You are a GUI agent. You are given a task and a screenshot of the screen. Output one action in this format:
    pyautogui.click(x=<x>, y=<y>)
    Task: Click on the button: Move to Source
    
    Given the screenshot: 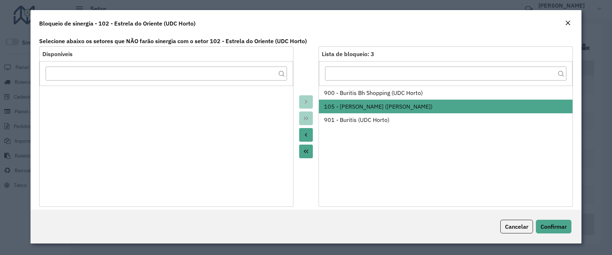 What is the action you would take?
    pyautogui.click(x=306, y=135)
    